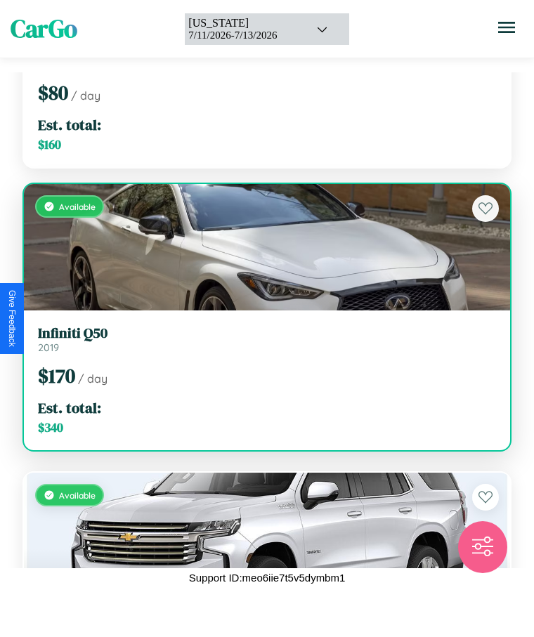 The height and width of the screenshot is (637, 534). I want to click on span: $ 80, so click(53, 93).